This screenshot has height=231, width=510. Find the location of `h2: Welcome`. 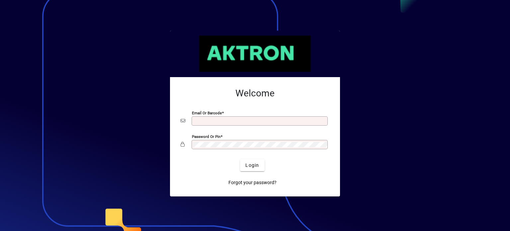

h2: Welcome is located at coordinates (255, 93).